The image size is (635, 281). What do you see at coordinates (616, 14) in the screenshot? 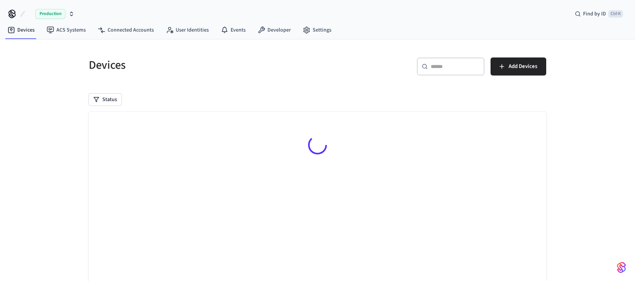
I see `span: Ctrl K` at bounding box center [616, 14].